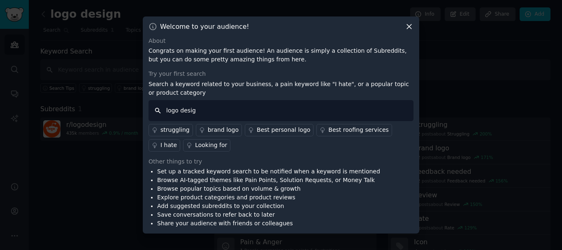 The width and height of the screenshot is (562, 250). Describe the element at coordinates (207, 145) in the screenshot. I see `a: Looking for` at that location.